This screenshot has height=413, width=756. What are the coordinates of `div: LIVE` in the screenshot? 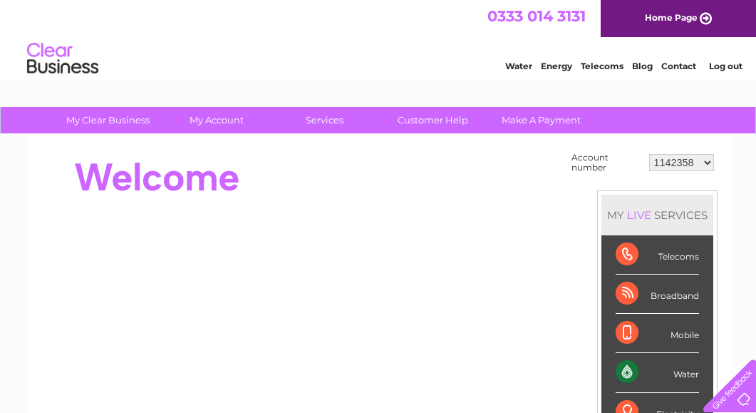 It's located at (639, 215).